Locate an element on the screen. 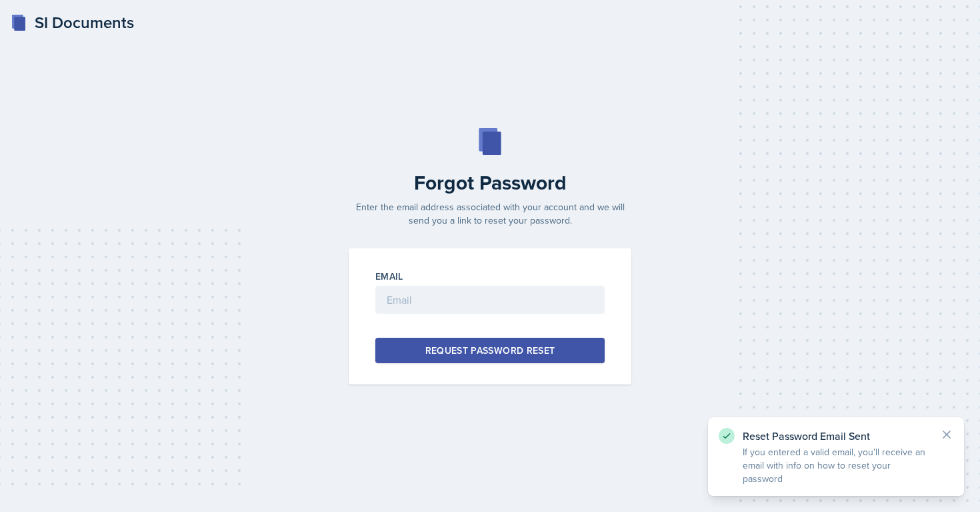 The image size is (980, 512). div: SI Documents is located at coordinates (72, 23).